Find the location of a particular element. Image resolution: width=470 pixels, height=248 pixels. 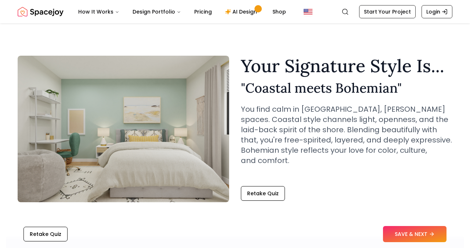

button: How It Works is located at coordinates (99, 12).